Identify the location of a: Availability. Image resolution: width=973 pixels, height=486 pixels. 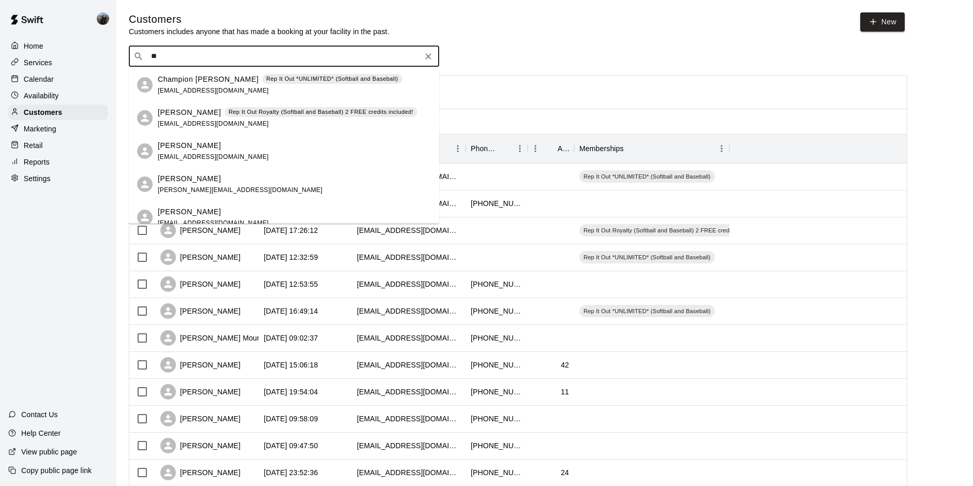
(58, 96).